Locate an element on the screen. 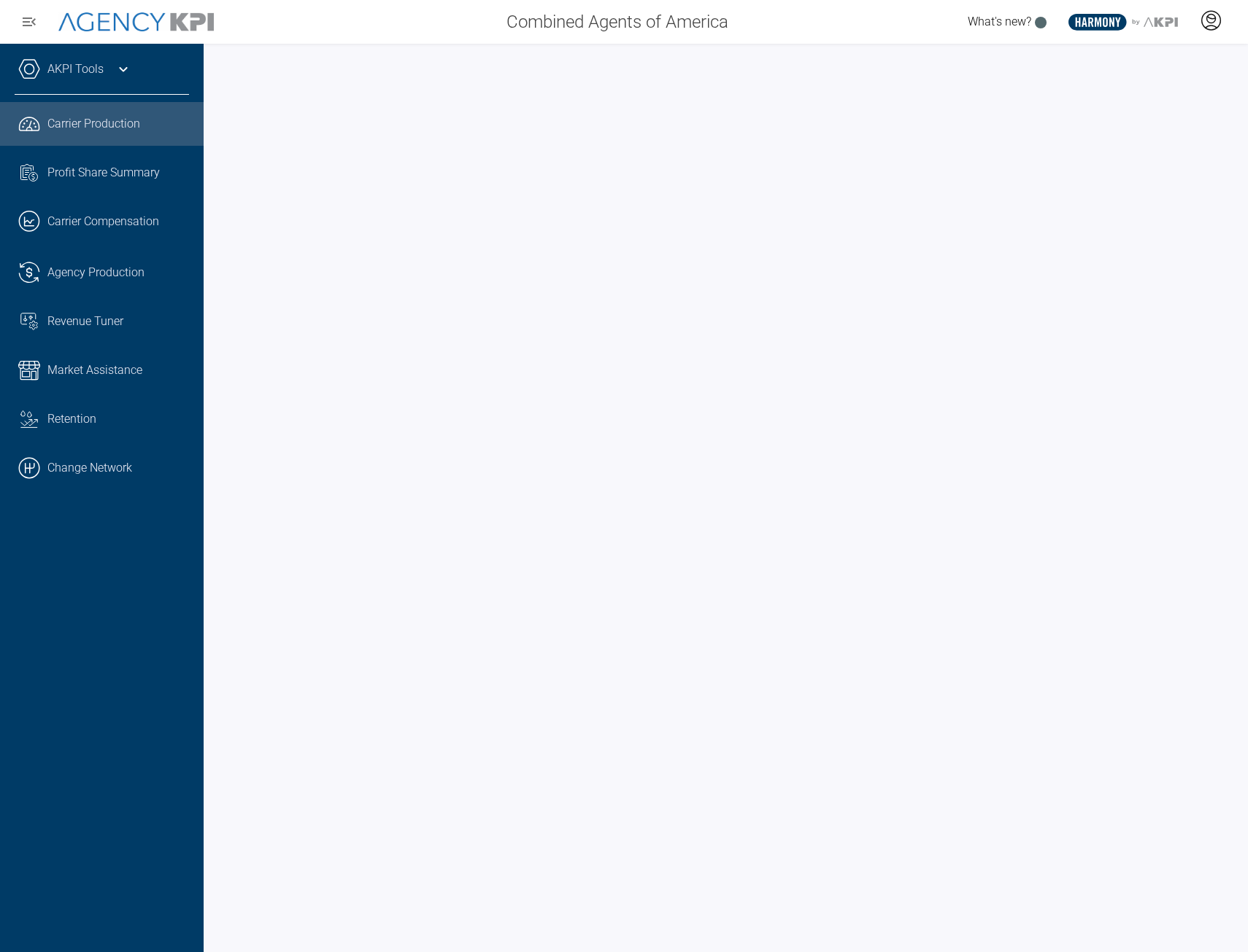 This screenshot has height=952, width=1248. span: Profit Share Summary is located at coordinates (104, 173).